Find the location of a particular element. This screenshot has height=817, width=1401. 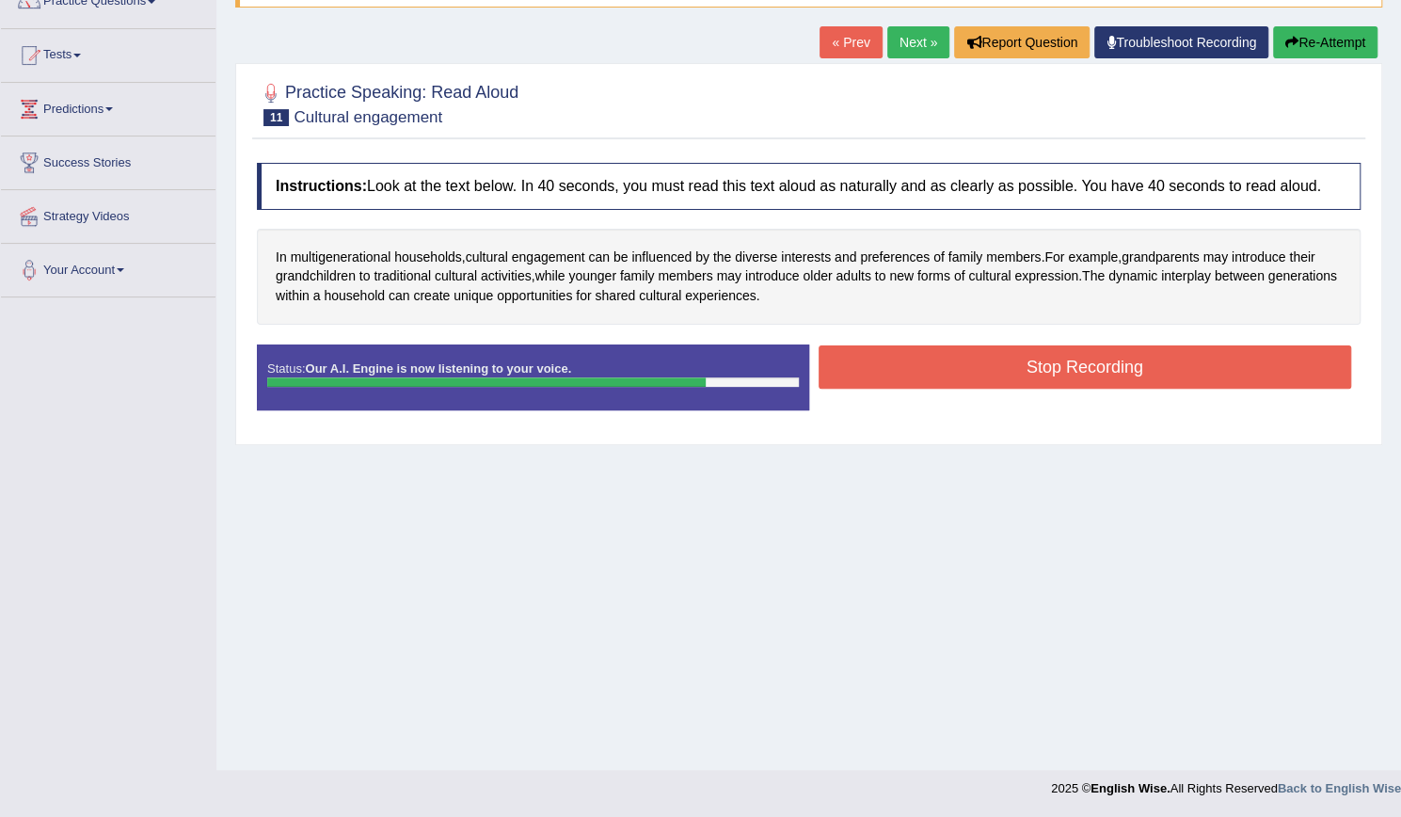

a: Success Stories is located at coordinates (108, 160).